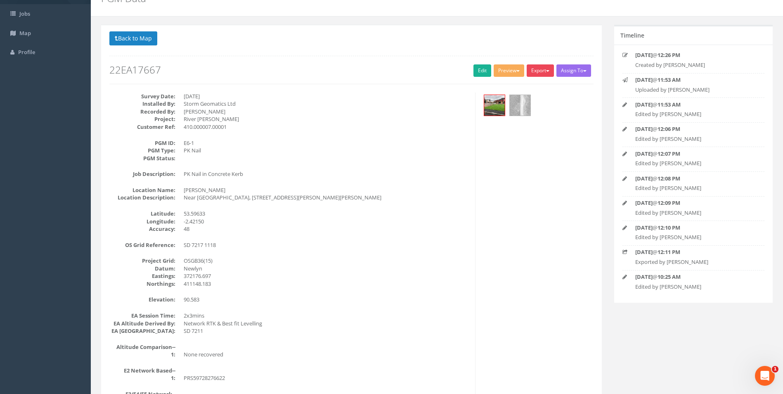  Describe the element at coordinates (326, 268) in the screenshot. I see `dd: Newlyn` at that location.